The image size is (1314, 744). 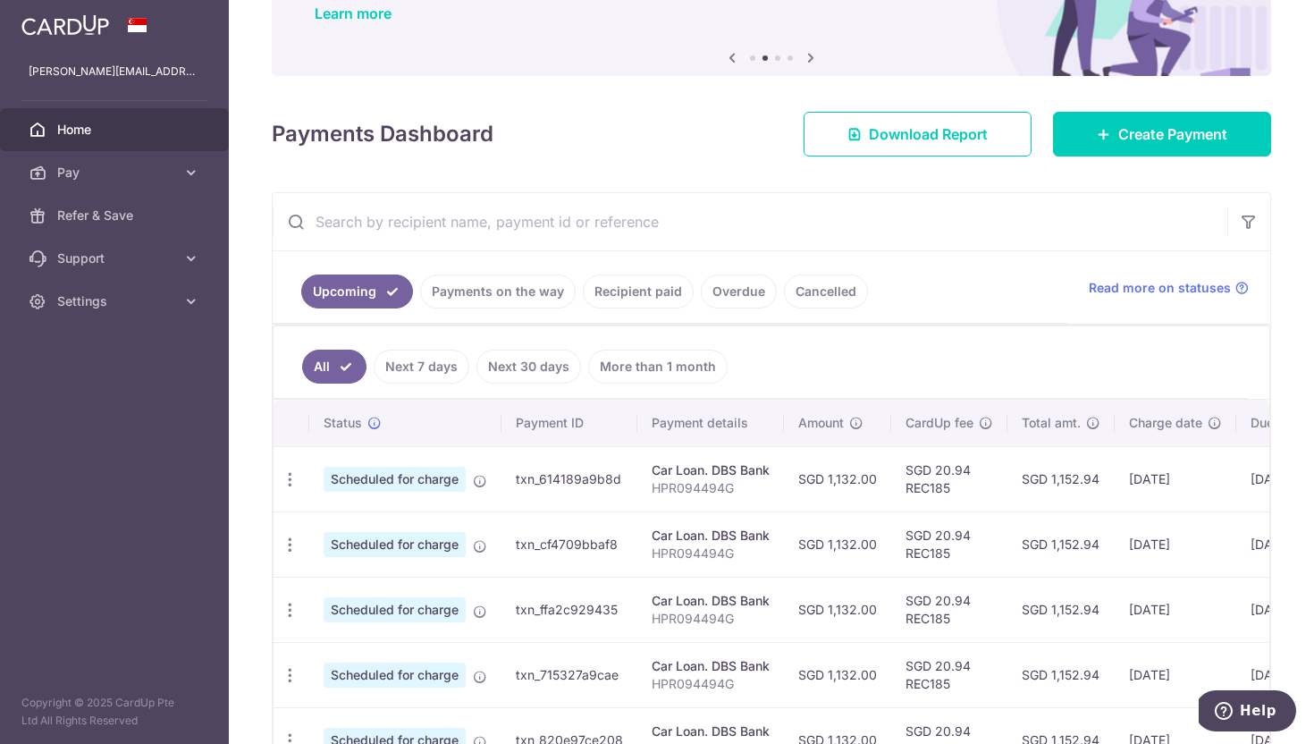 I want to click on span: Charge date, so click(x=1165, y=423).